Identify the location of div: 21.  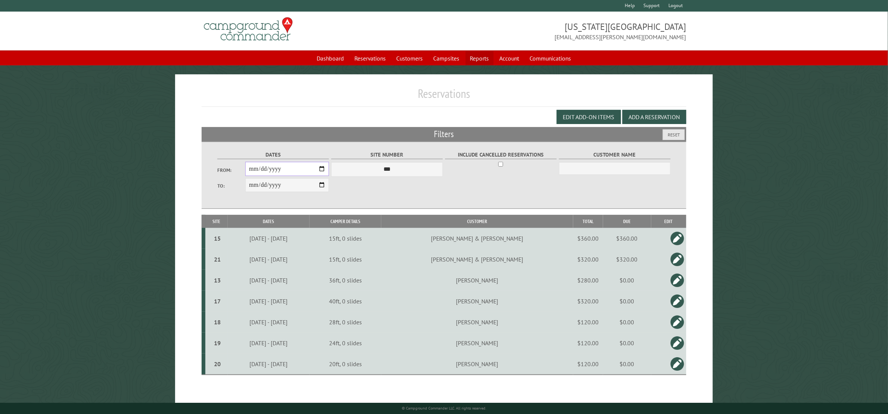
(217, 259).